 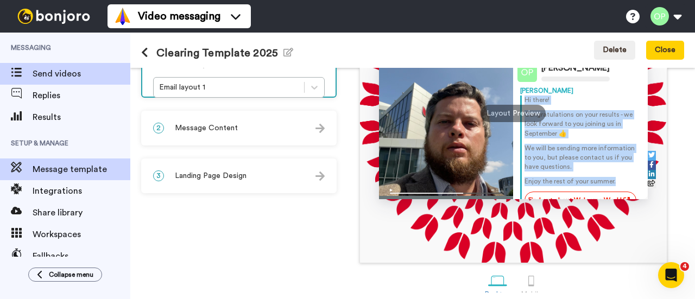 I want to click on span: Results, so click(x=81, y=117).